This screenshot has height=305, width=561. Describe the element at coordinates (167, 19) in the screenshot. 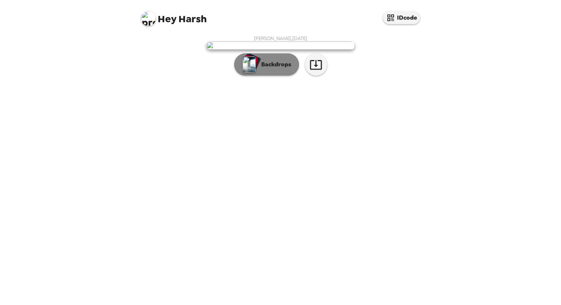

I see `span: Hey` at that location.